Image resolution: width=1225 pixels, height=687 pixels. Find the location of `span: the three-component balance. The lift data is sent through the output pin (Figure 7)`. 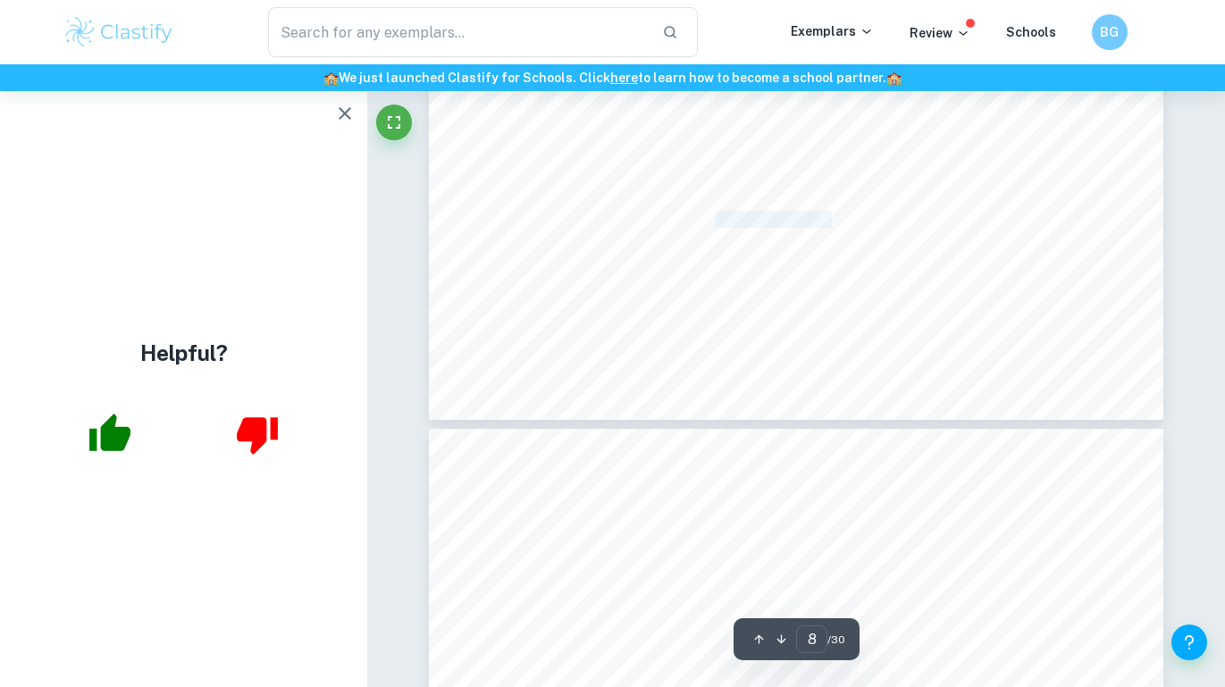

span: the three-component balance. The lift data is sent through the output pin (Figure 7) is located at coordinates (788, 527).